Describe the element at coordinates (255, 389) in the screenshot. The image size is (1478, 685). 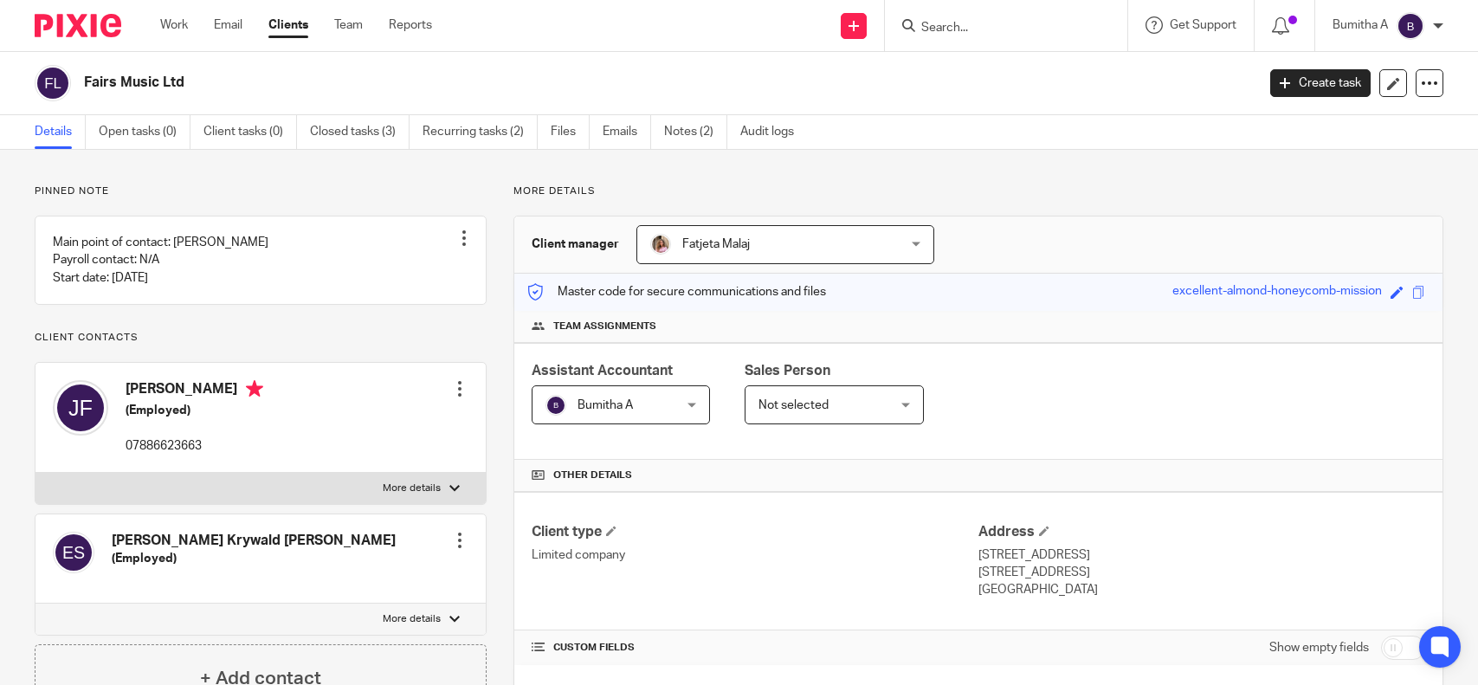
I see `i: Primary` at that location.